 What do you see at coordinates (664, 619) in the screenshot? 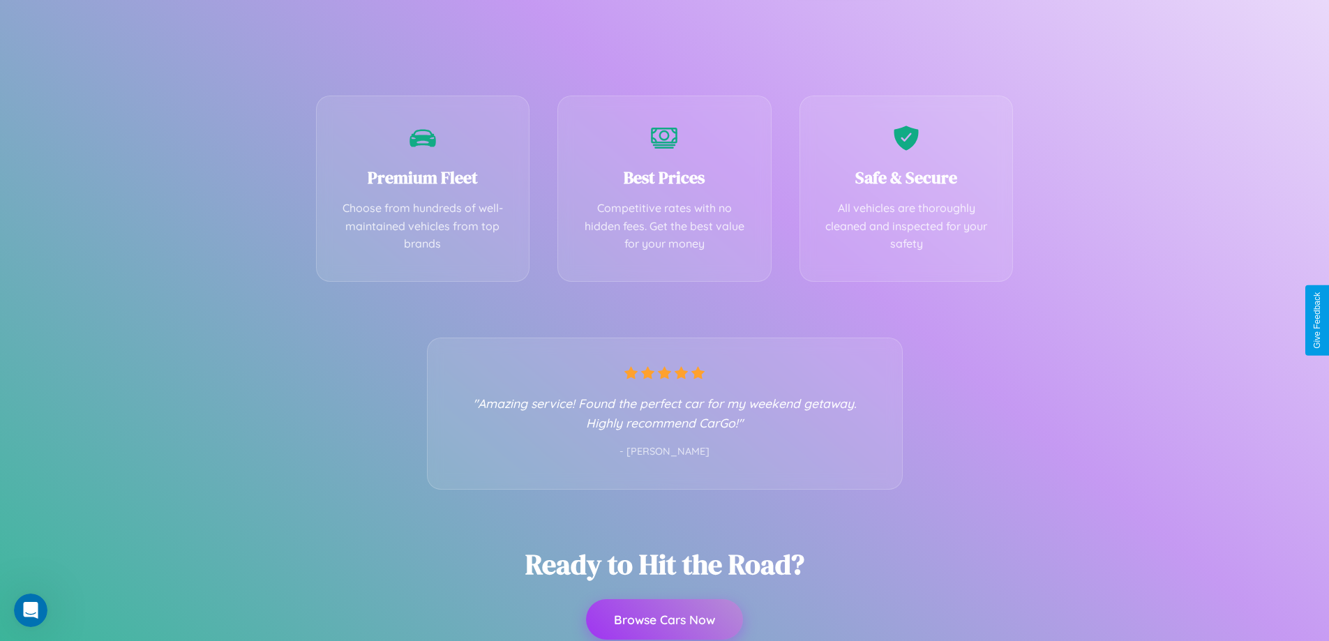
I see `button: Browse Cars Now` at bounding box center [664, 619].